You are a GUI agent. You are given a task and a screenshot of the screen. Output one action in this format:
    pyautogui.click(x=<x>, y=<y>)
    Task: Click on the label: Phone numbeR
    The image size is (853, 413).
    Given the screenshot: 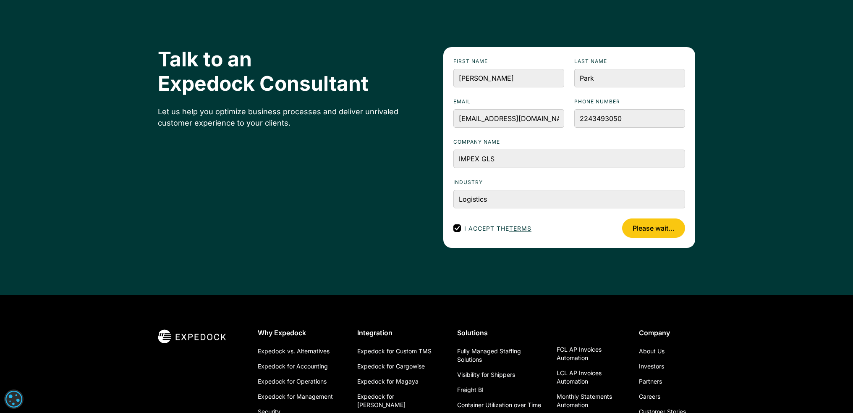 What is the action you would take?
    pyautogui.click(x=630, y=102)
    